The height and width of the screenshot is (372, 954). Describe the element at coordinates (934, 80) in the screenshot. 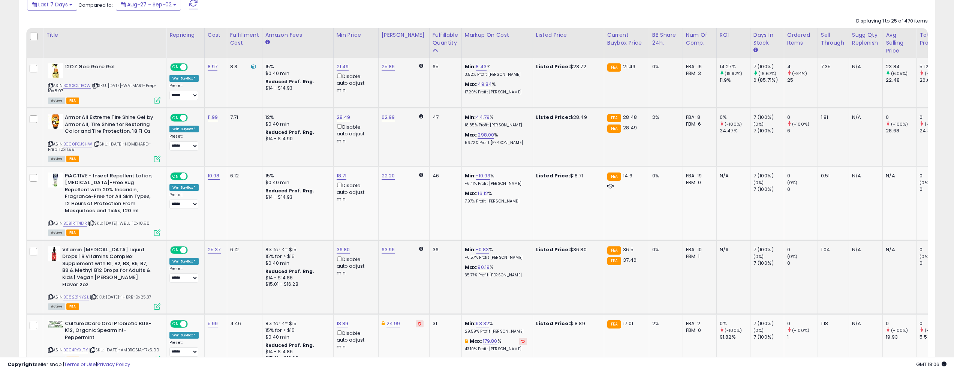

I see `div: 26.69` at that location.